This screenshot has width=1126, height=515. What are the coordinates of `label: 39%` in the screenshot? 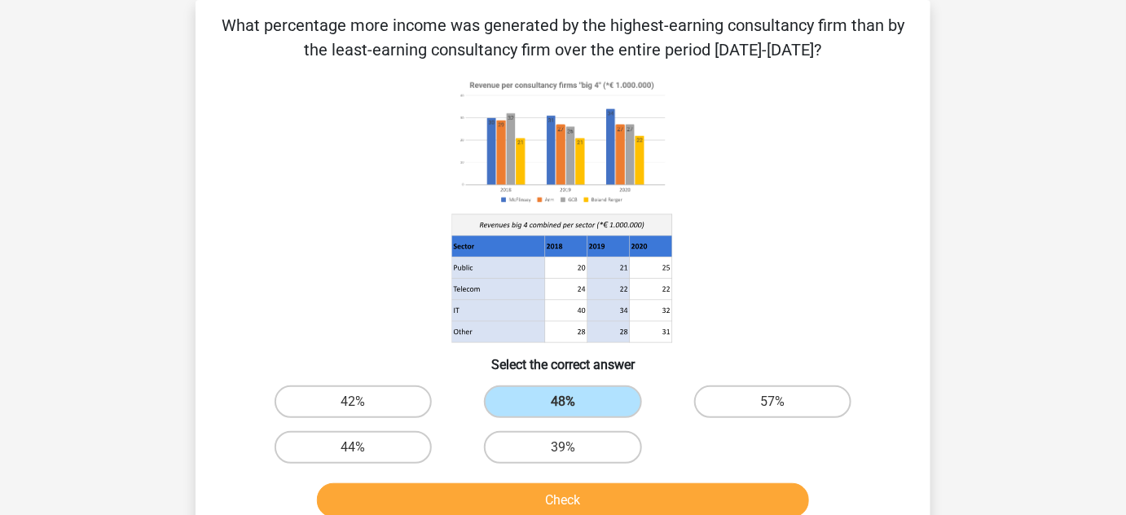 It's located at (562, 447).